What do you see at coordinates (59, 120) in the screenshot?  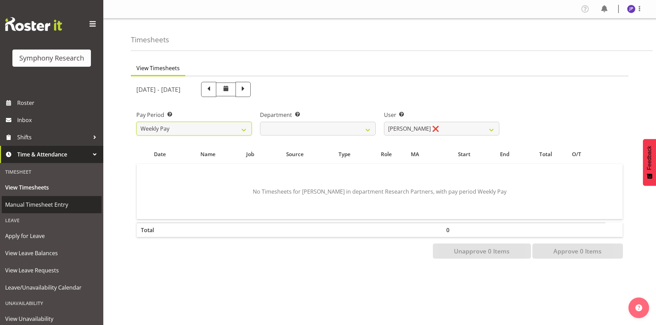 I see `span: Inbox` at bounding box center [59, 120].